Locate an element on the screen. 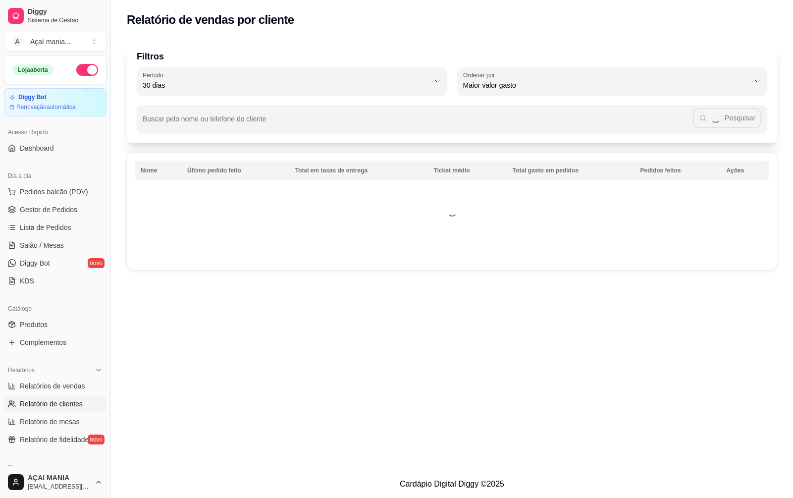 The width and height of the screenshot is (793, 498). span: Diggy Bot is located at coordinates (35, 263).